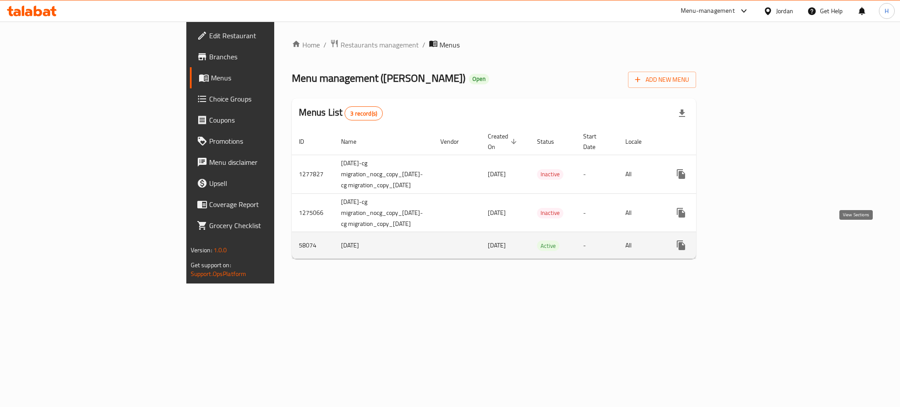 The height and width of the screenshot is (407, 900). I want to click on th: Actions, so click(712, 141).